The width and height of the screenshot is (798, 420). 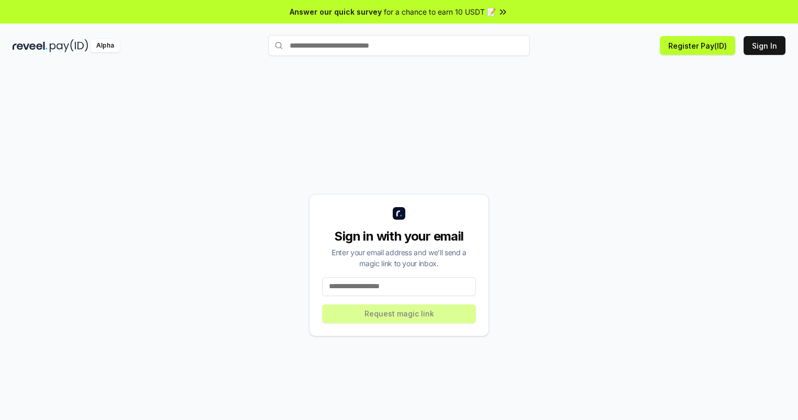 I want to click on div: Sign in with your email, so click(x=399, y=236).